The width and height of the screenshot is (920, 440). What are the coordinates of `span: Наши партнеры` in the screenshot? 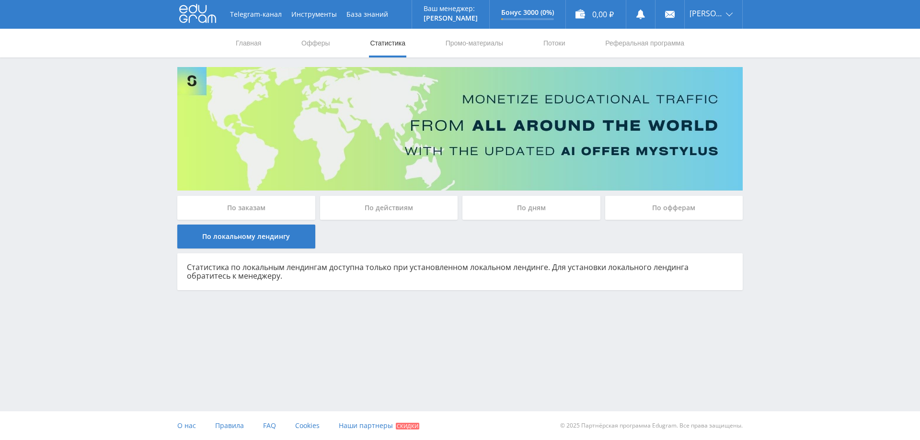 It's located at (366, 425).